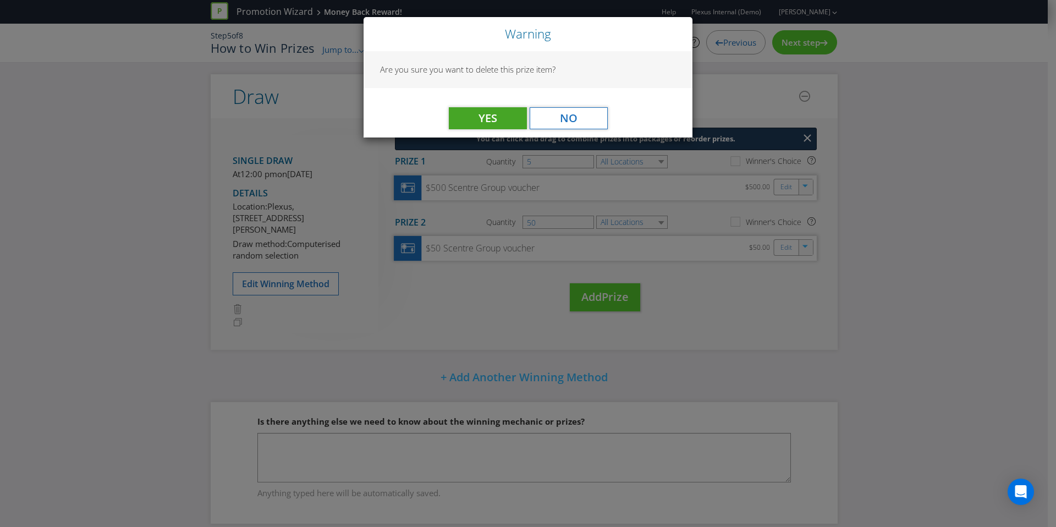 This screenshot has height=527, width=1056. I want to click on span: No, so click(569, 118).